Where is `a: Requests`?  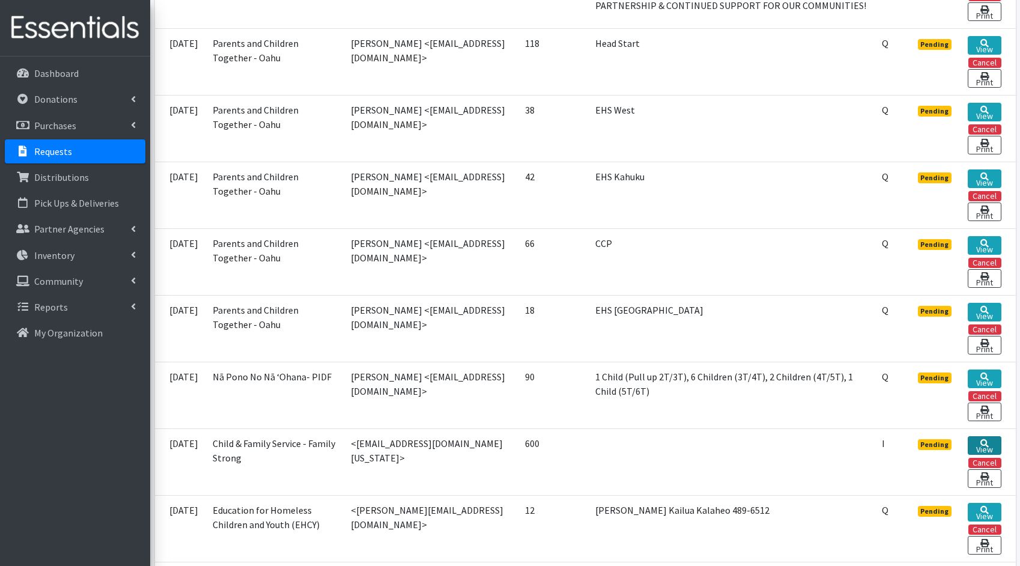 a: Requests is located at coordinates (75, 151).